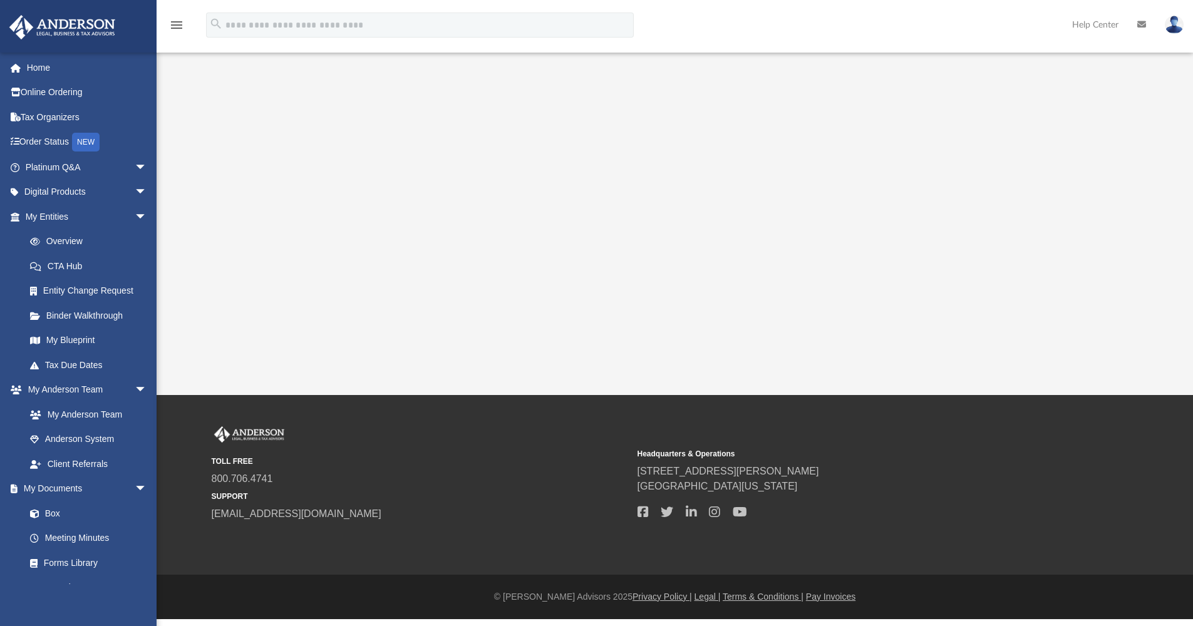 This screenshot has width=1193, height=626. What do you see at coordinates (87, 217) in the screenshot?
I see `a: My Entitiesarrow_drop_down` at bounding box center [87, 217].